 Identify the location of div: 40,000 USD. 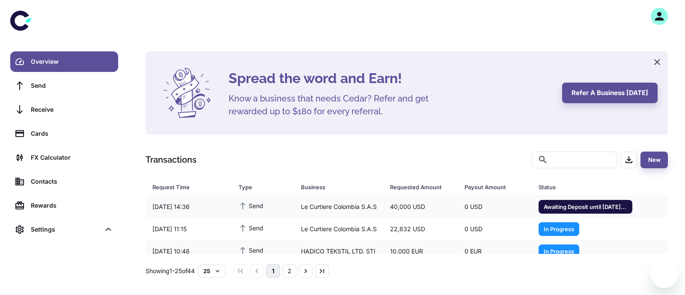
(420, 207).